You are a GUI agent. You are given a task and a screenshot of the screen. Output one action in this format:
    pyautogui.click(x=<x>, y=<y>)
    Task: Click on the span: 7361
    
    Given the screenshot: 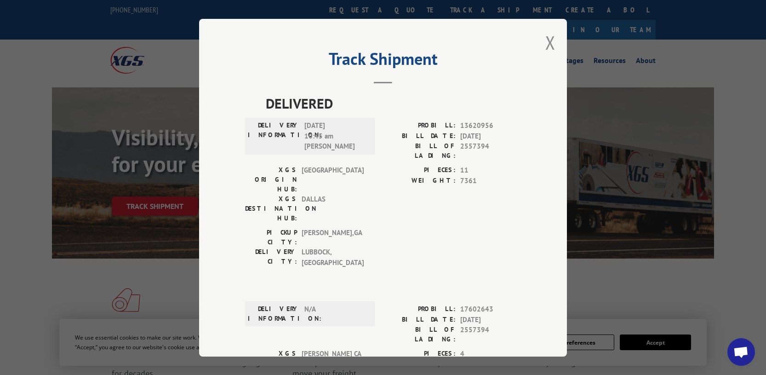 What is the action you would take?
    pyautogui.click(x=491, y=180)
    